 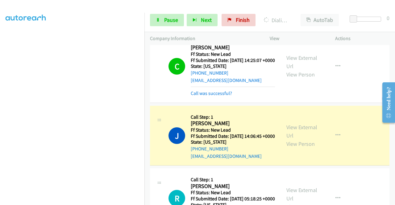 What do you see at coordinates (238, 20) in the screenshot?
I see `a: Finish` at bounding box center [238, 20].